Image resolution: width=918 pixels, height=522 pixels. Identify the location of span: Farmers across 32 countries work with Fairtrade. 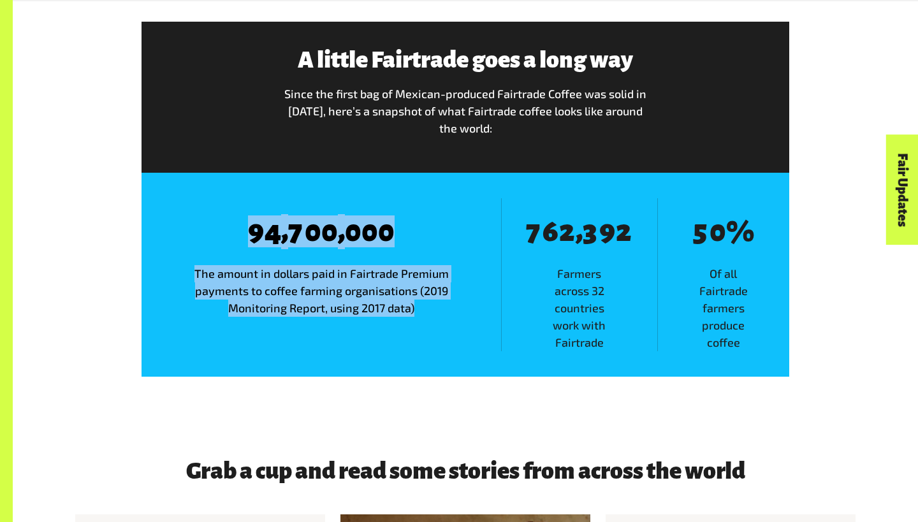
(579, 308).